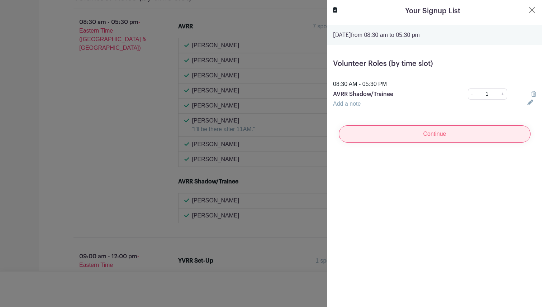  I want to click on p: AVRR Shadow/Trainee, so click(391, 94).